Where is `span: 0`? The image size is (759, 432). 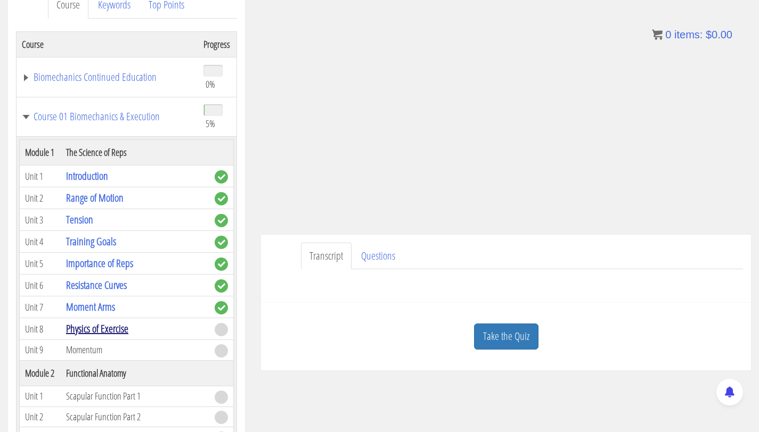 span: 0 is located at coordinates (668, 35).